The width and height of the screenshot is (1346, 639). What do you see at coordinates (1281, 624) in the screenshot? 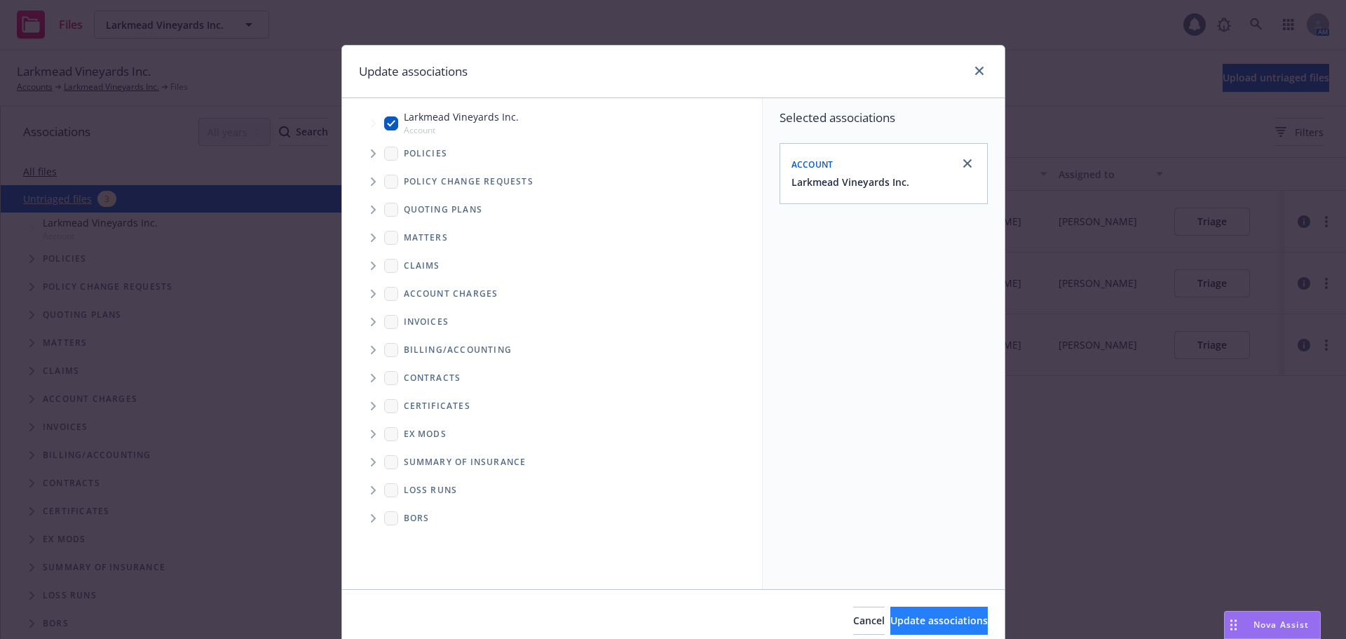
I see `span: Nova Assist` at bounding box center [1281, 624].